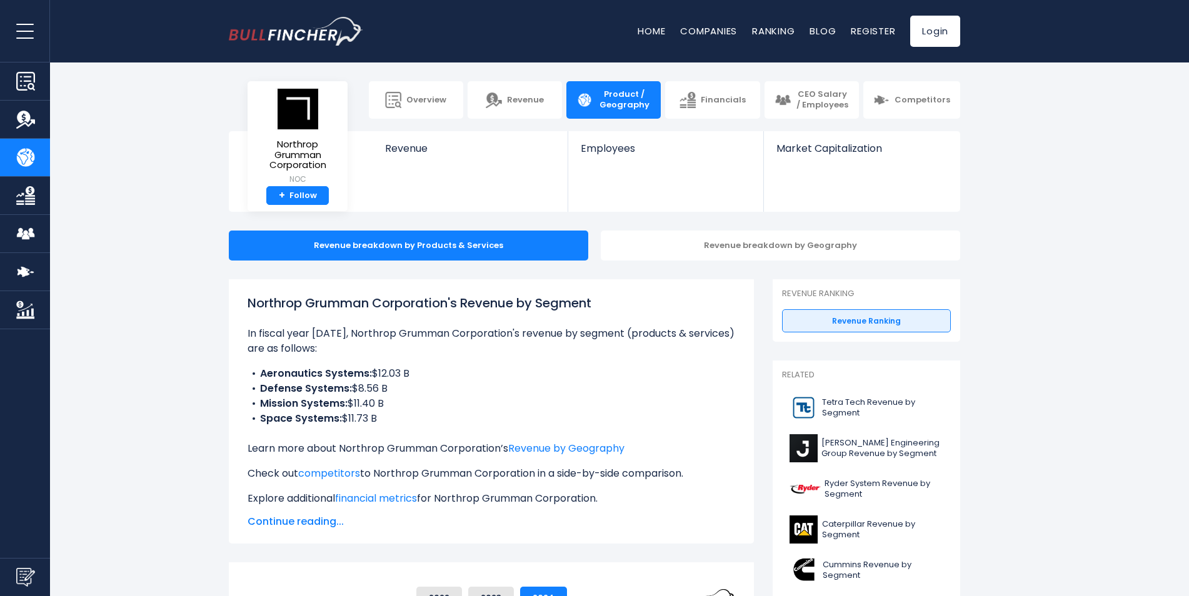 This screenshot has width=1189, height=596. What do you see at coordinates (491, 522) in the screenshot?
I see `span: Continue reading...` at bounding box center [491, 522].